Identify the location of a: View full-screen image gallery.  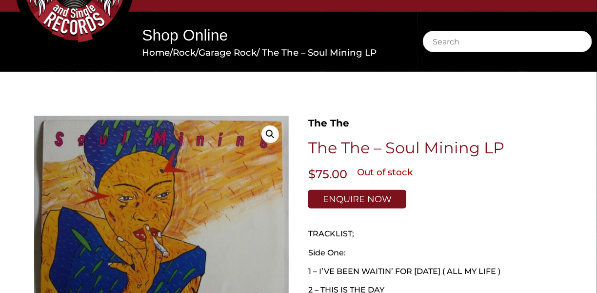
(270, 134).